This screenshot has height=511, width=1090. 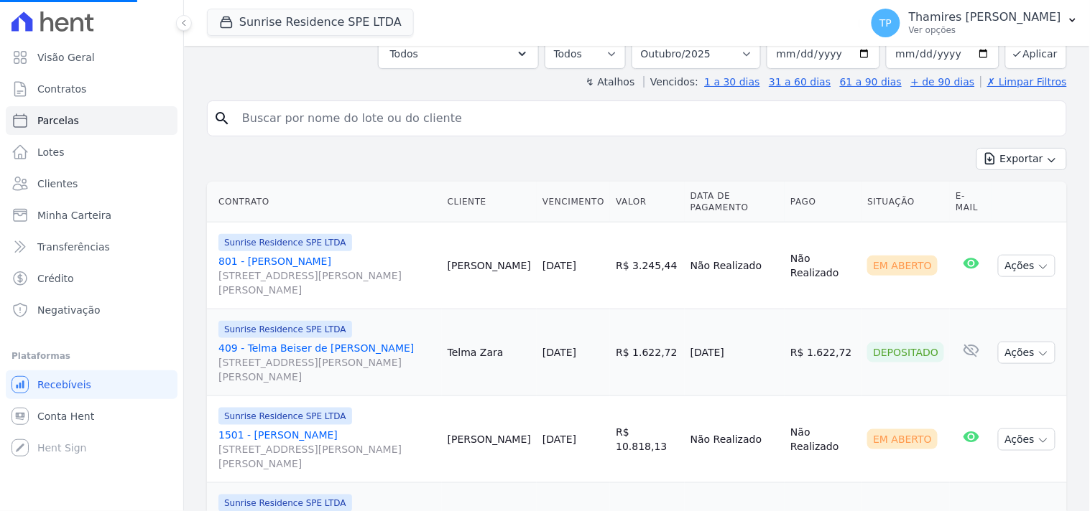 What do you see at coordinates (58, 121) in the screenshot?
I see `span: Parcelas` at bounding box center [58, 121].